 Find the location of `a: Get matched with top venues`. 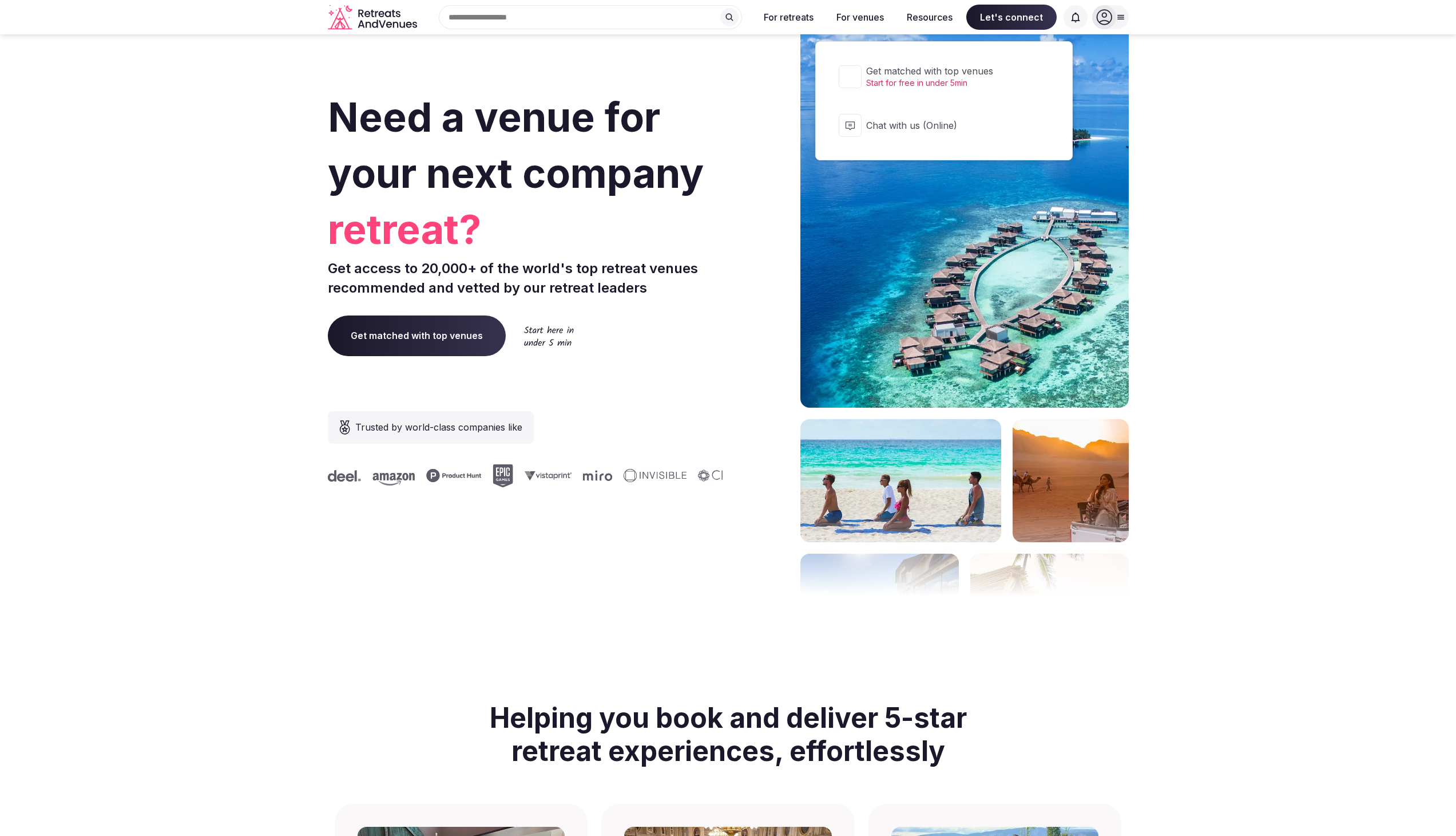

a: Get matched with top venues is located at coordinates (417, 335).